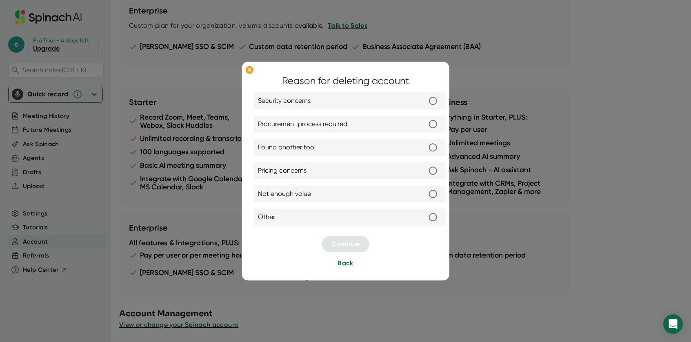  I want to click on span: Pricing concerns, so click(282, 171).